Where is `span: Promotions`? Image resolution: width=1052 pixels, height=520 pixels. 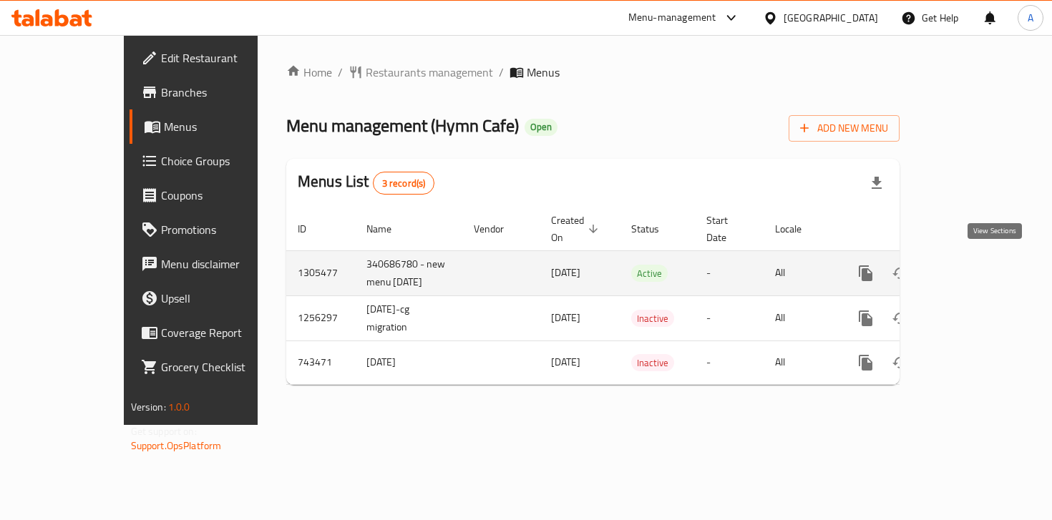 span: Promotions is located at coordinates (224, 230).